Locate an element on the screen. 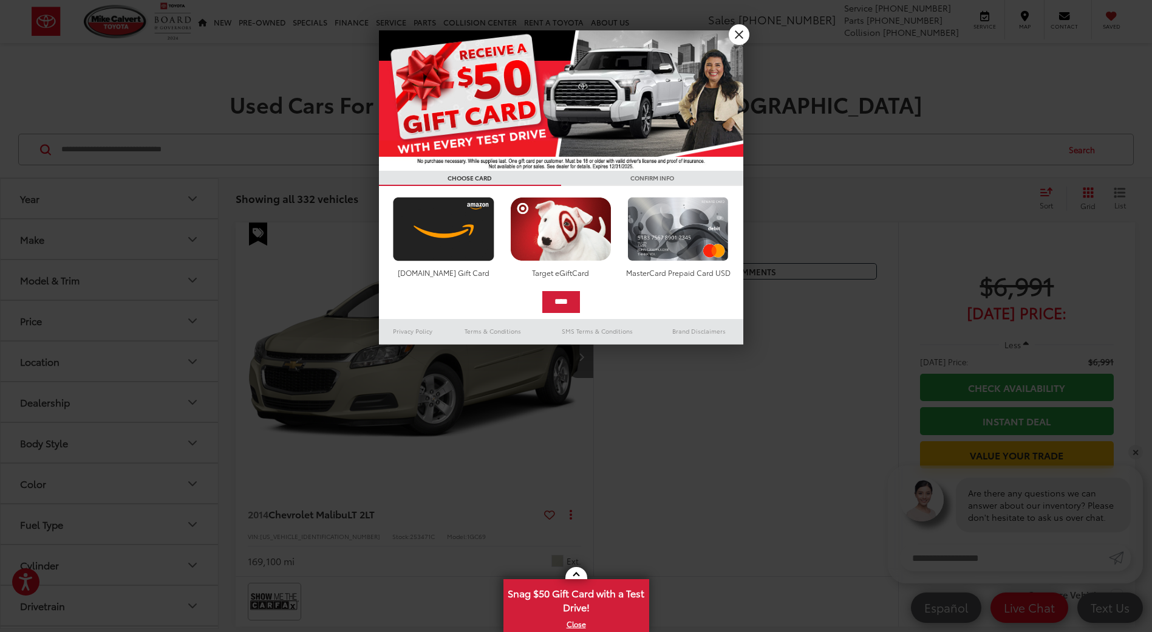  span: Snag $50 Gift Card with a Test Drive! is located at coordinates (577, 598).